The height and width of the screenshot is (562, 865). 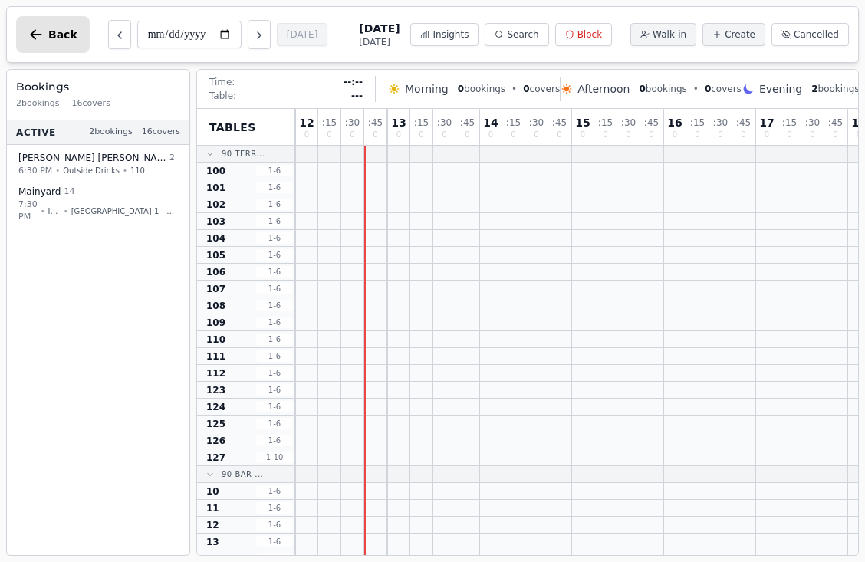 What do you see at coordinates (274, 457) in the screenshot?
I see `span: 1 - 10` at bounding box center [274, 457].